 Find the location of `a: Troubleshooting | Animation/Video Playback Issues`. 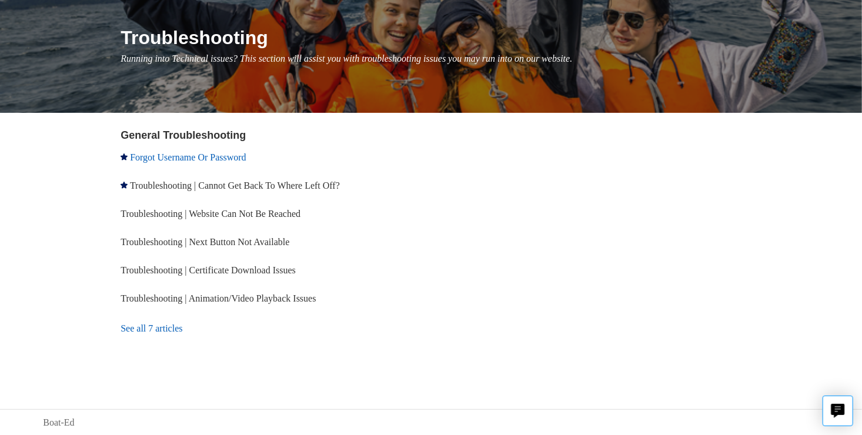

a: Troubleshooting | Animation/Video Playback Issues is located at coordinates (218, 298).